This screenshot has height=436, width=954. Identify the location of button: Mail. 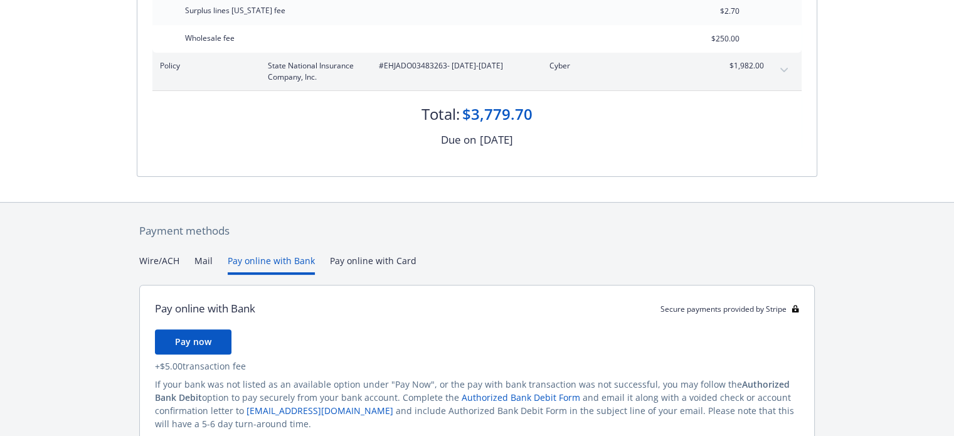
(203, 264).